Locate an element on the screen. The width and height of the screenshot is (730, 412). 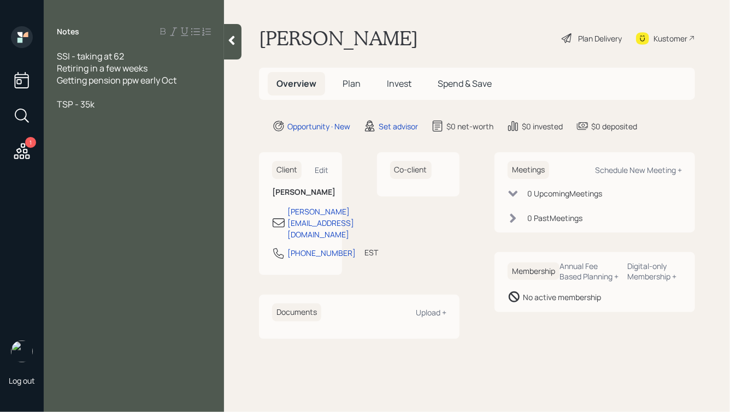
label: Notes is located at coordinates (68, 32).